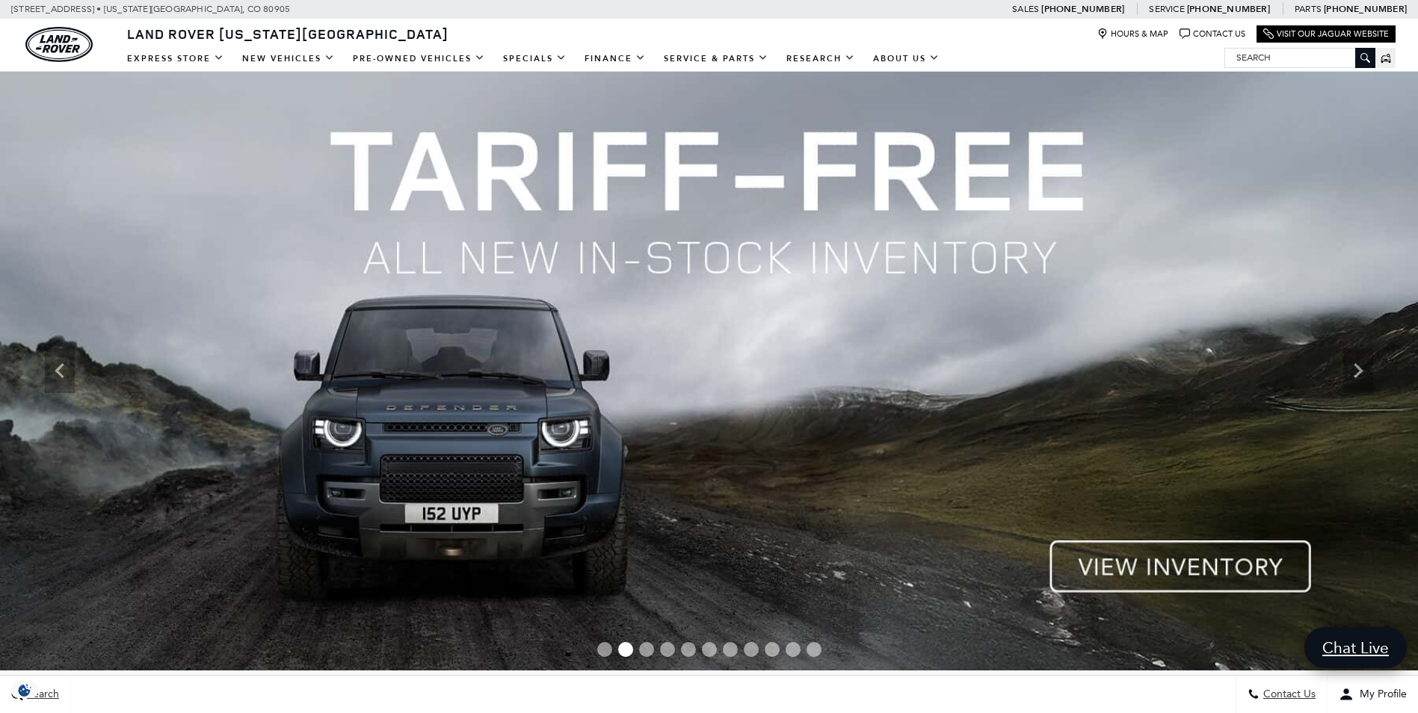 This screenshot has height=713, width=1418. I want to click on span: Go to slide 8, so click(751, 650).